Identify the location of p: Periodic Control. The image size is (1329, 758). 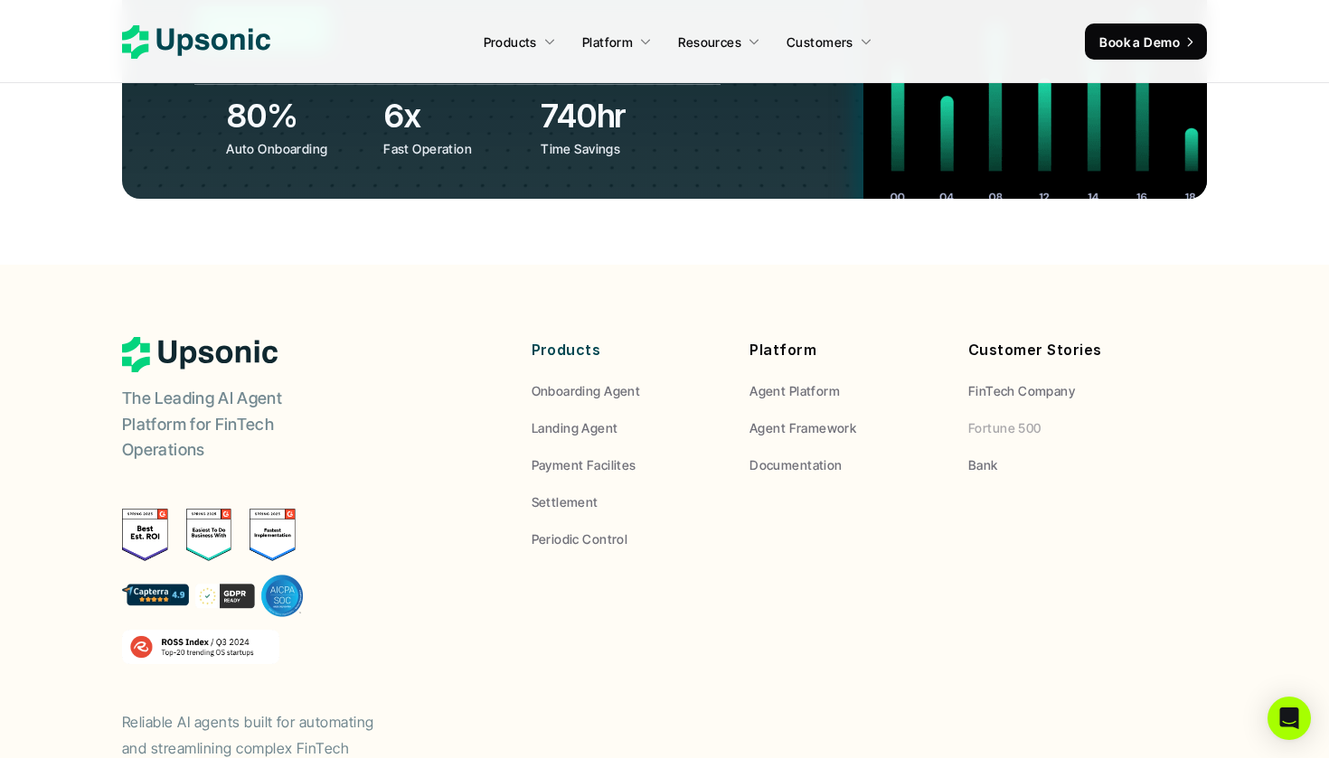
(579, 539).